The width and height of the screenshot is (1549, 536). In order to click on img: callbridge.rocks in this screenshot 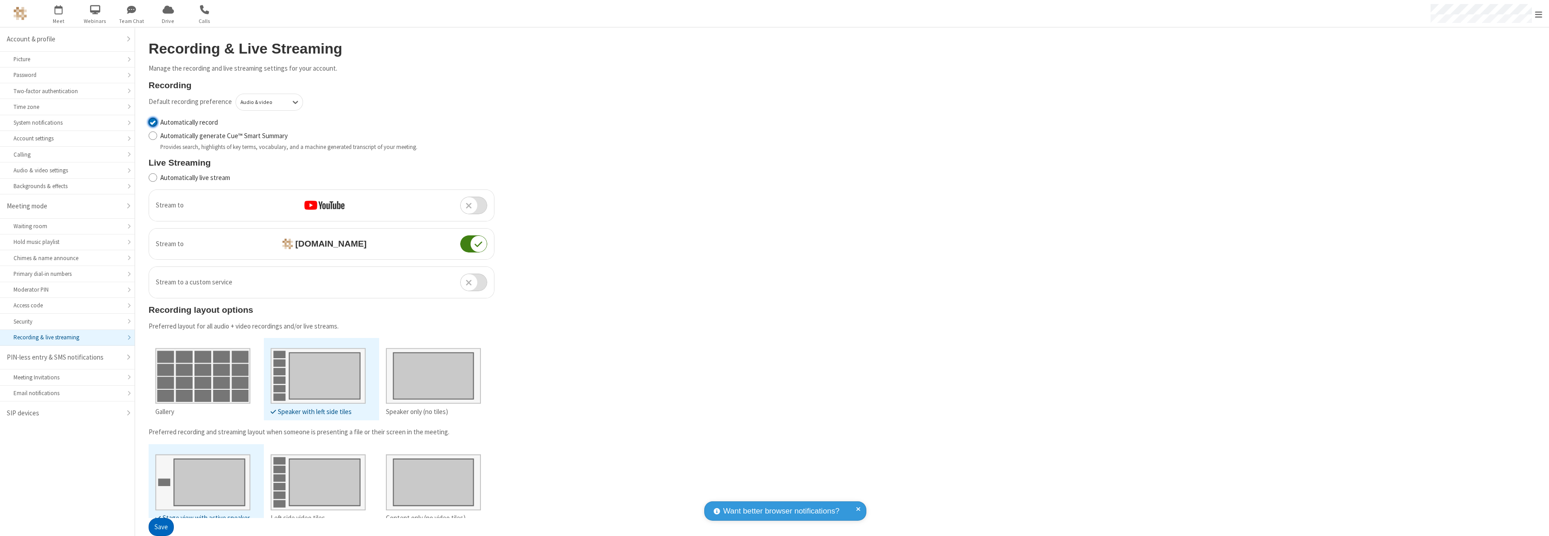, I will do `click(288, 244)`.